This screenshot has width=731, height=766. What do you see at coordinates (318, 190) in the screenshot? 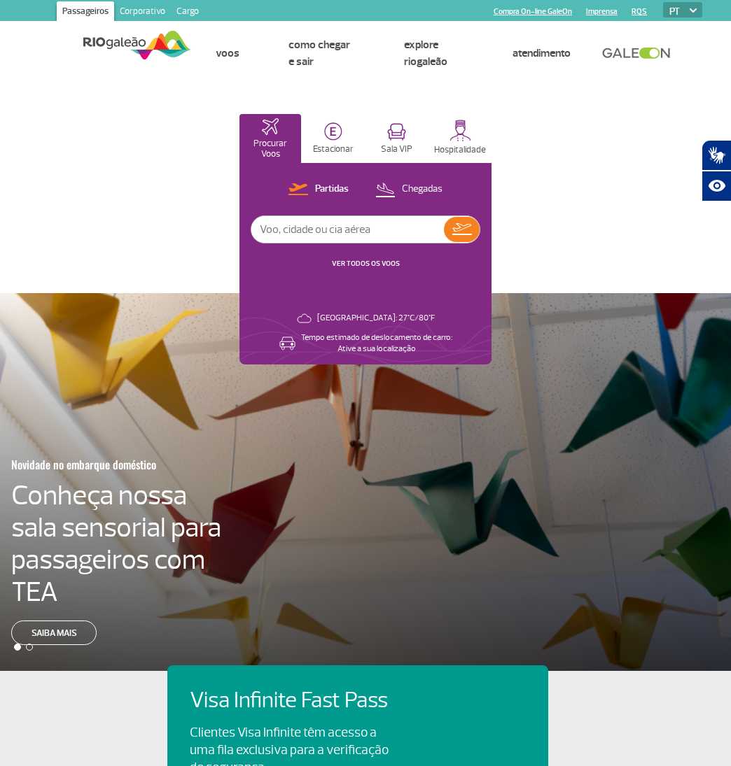
I see `button: Partidas` at bounding box center [318, 190].